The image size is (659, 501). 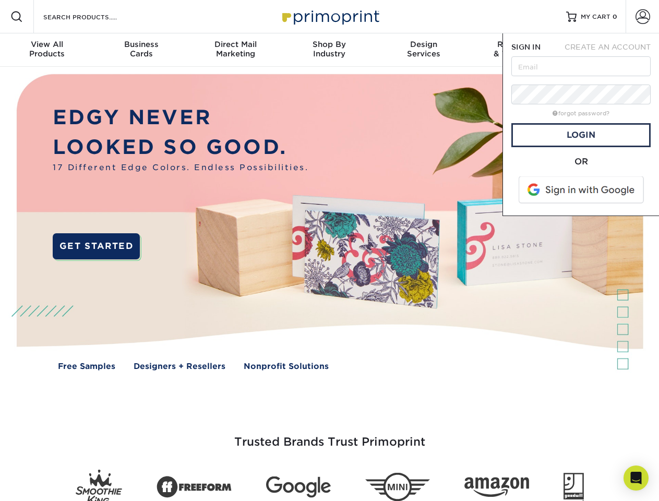 I want to click on span: MY CART, so click(x=595, y=17).